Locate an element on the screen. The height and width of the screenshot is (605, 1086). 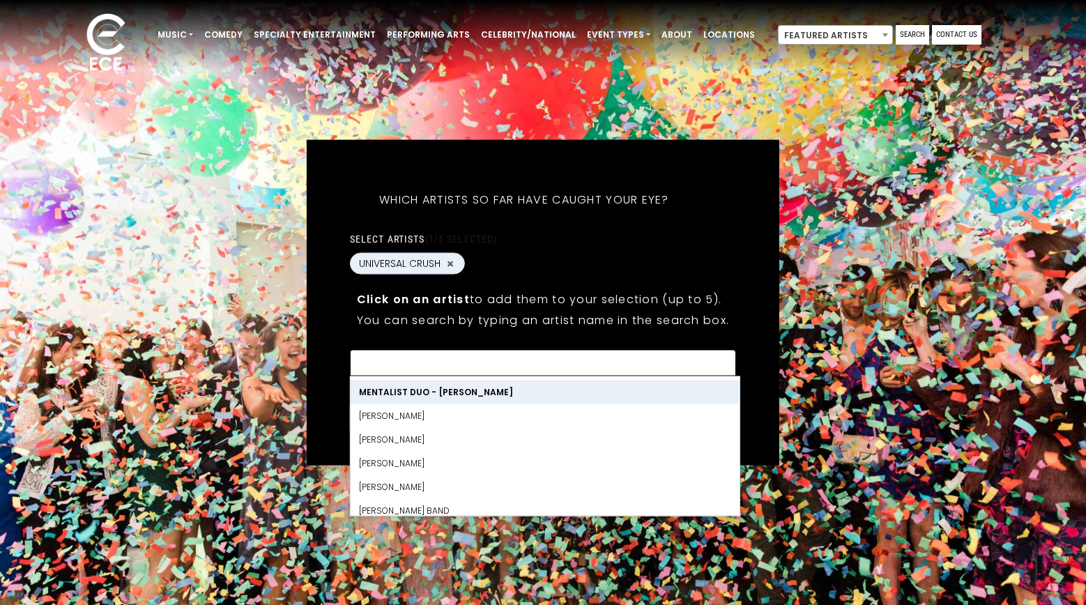
a: Specialty Entertainment is located at coordinates (314, 35).